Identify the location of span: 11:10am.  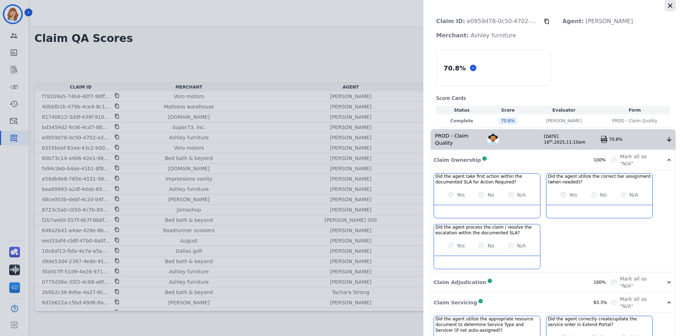
(576, 142).